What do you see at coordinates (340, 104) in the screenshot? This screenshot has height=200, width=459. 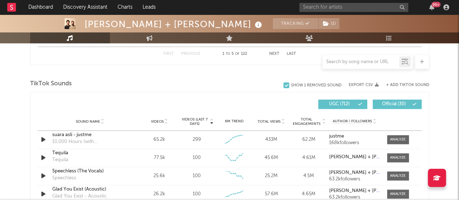 I see `span: UGC ( 712 )` at bounding box center [340, 104].